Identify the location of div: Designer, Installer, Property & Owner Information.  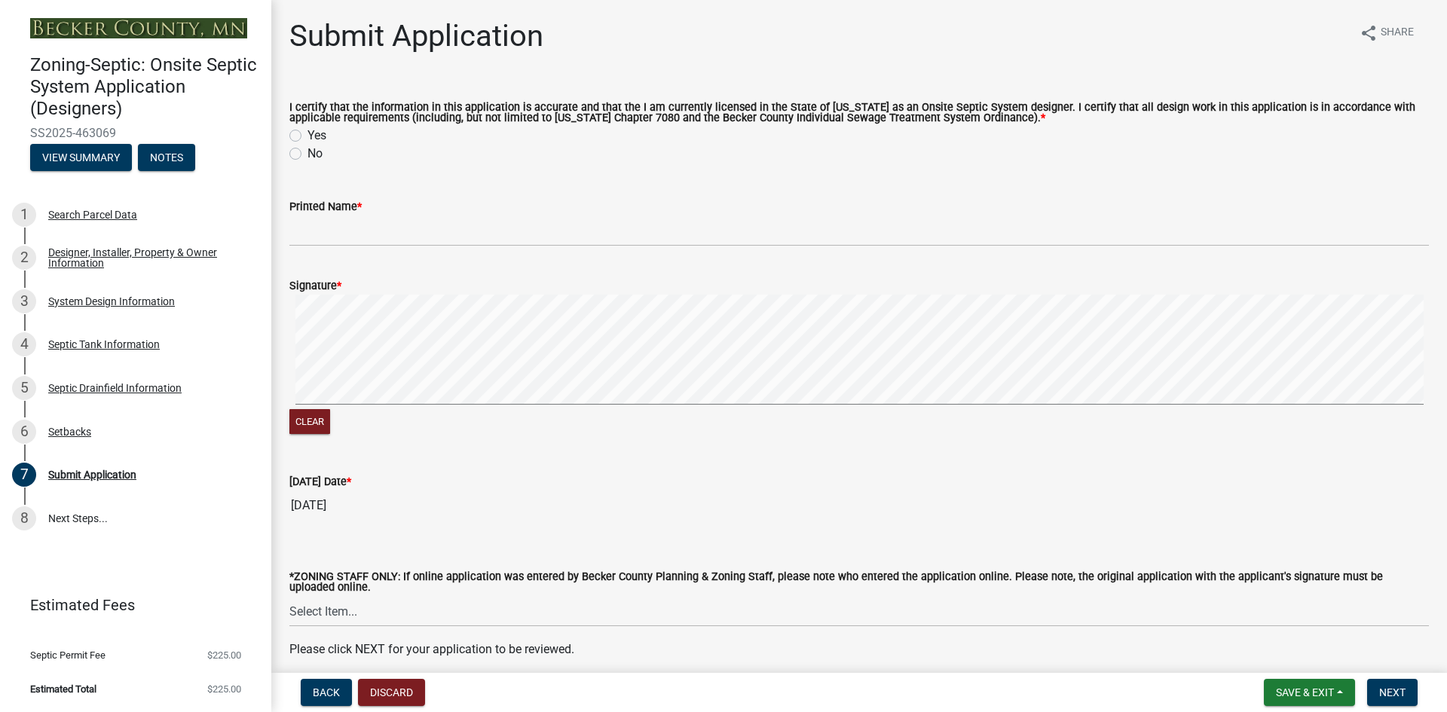
(148, 258).